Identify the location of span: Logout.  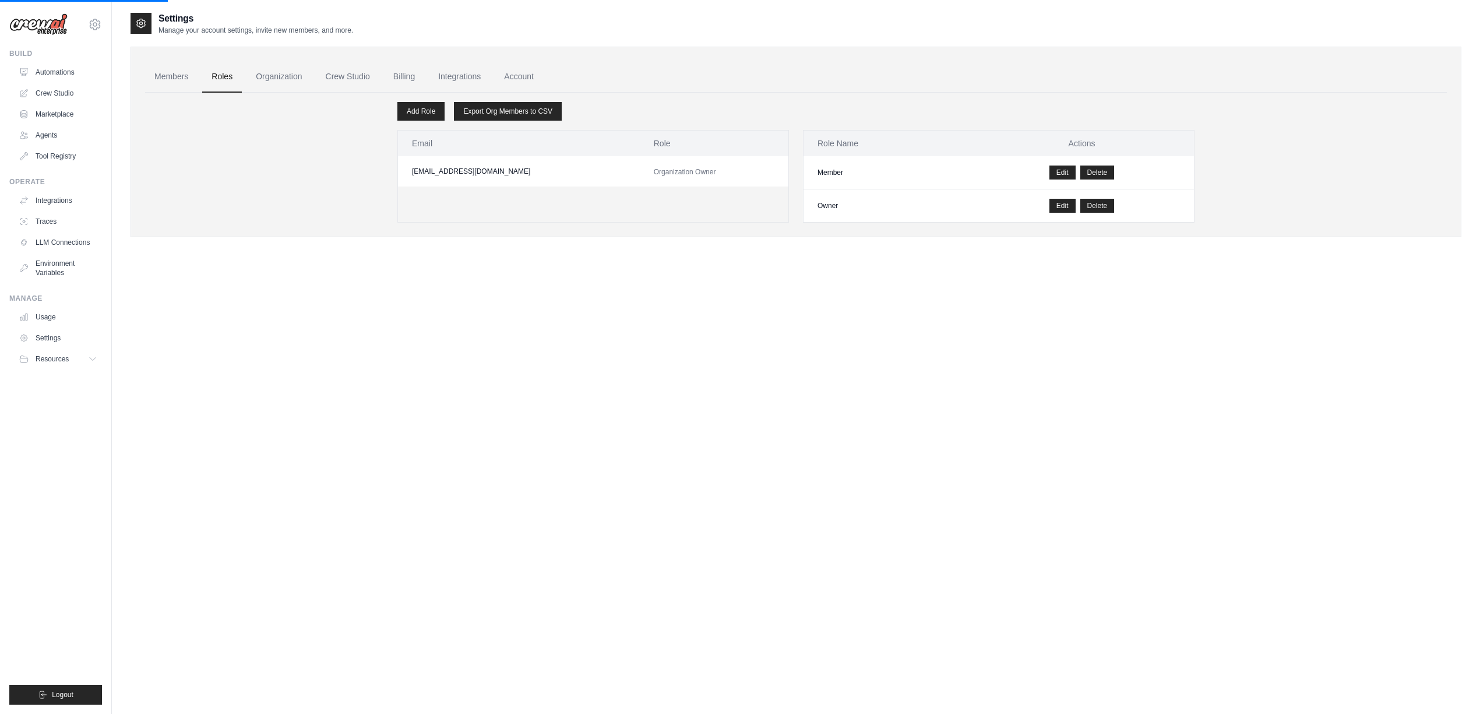
(62, 694).